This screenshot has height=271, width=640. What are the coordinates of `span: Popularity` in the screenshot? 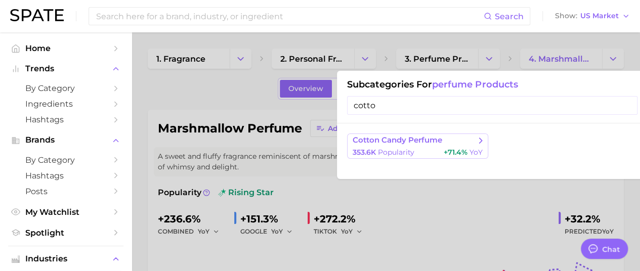 It's located at (396, 152).